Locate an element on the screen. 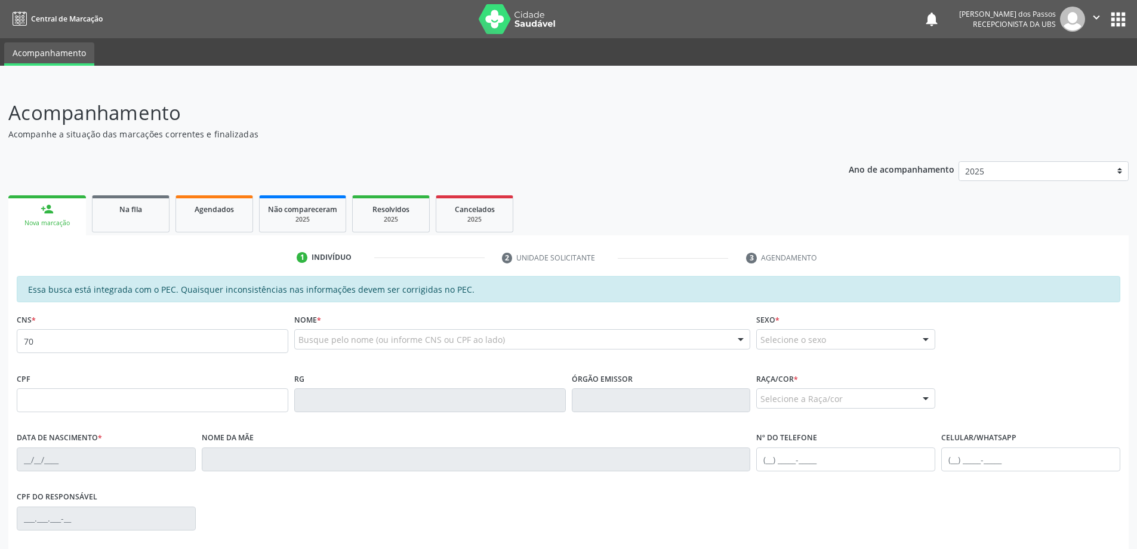  p: Acompanhe a situação das marcações correntes e finalizadas is located at coordinates (401, 134).